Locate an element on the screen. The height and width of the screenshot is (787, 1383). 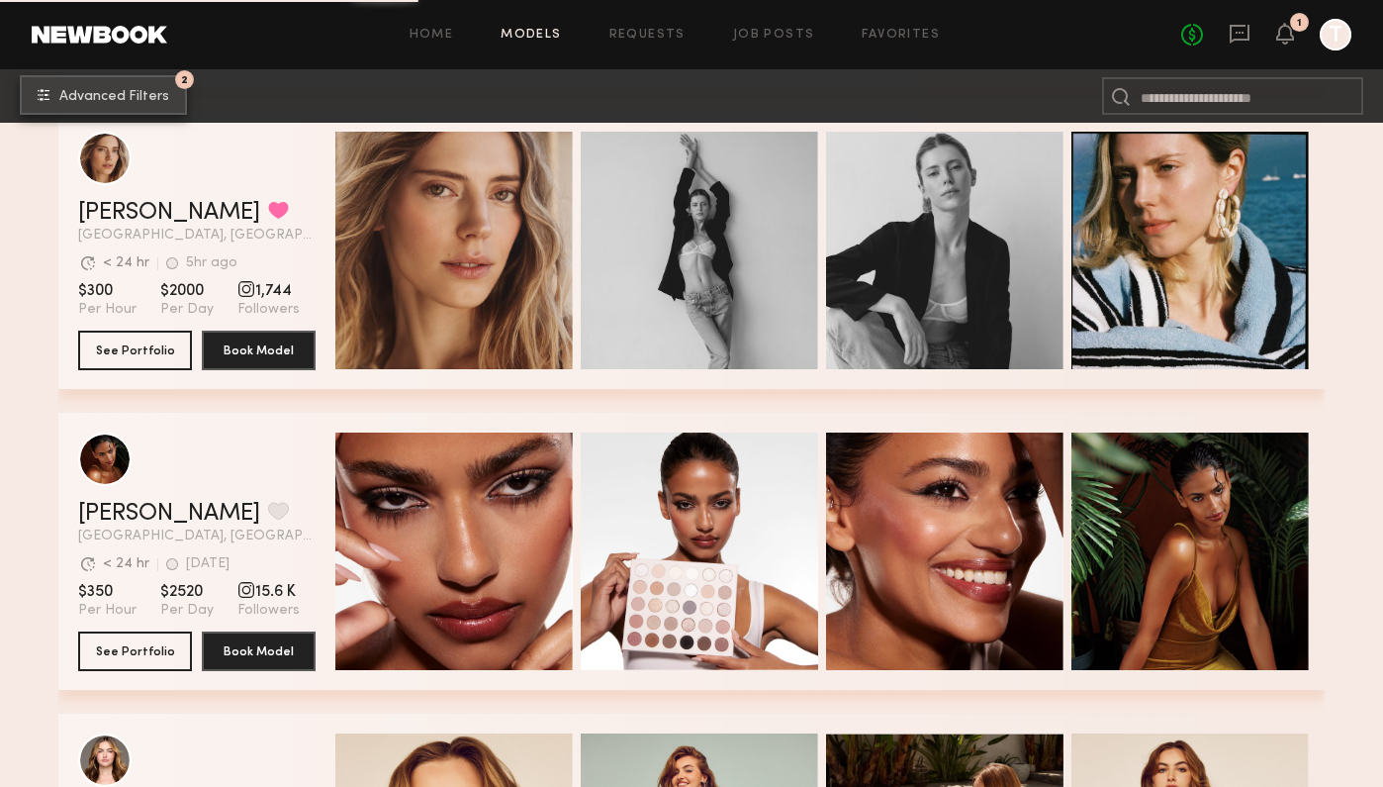
a: T is located at coordinates (1336, 35).